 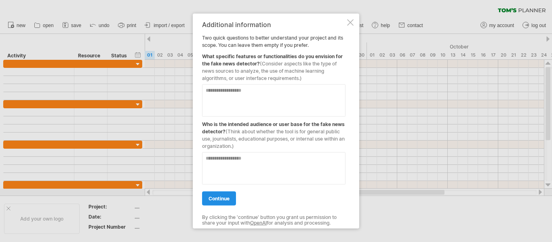 What do you see at coordinates (274, 220) in the screenshot?
I see `div: By clicking the 'continue' button you grant us permission to share your input with for analysis a...` at bounding box center [274, 220].